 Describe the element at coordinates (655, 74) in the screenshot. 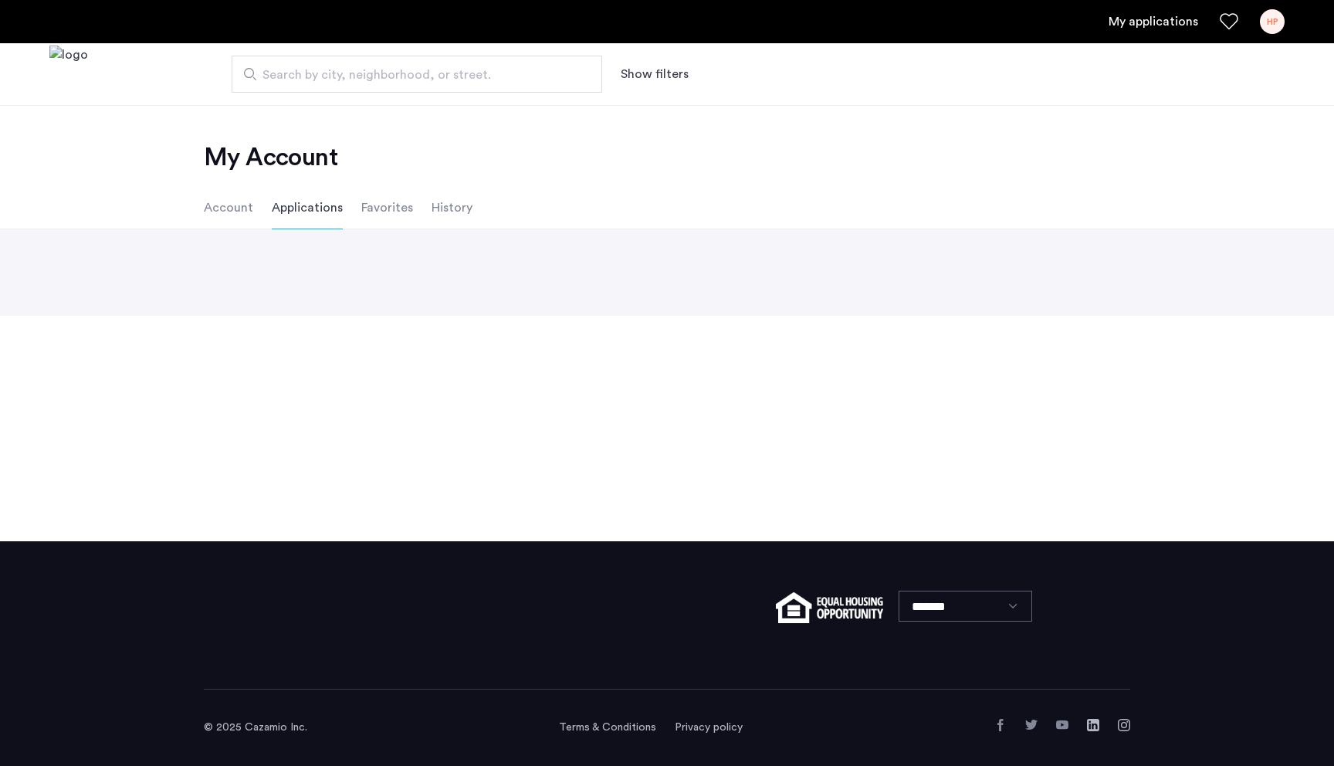

I see `button: Show or hide filters` at that location.